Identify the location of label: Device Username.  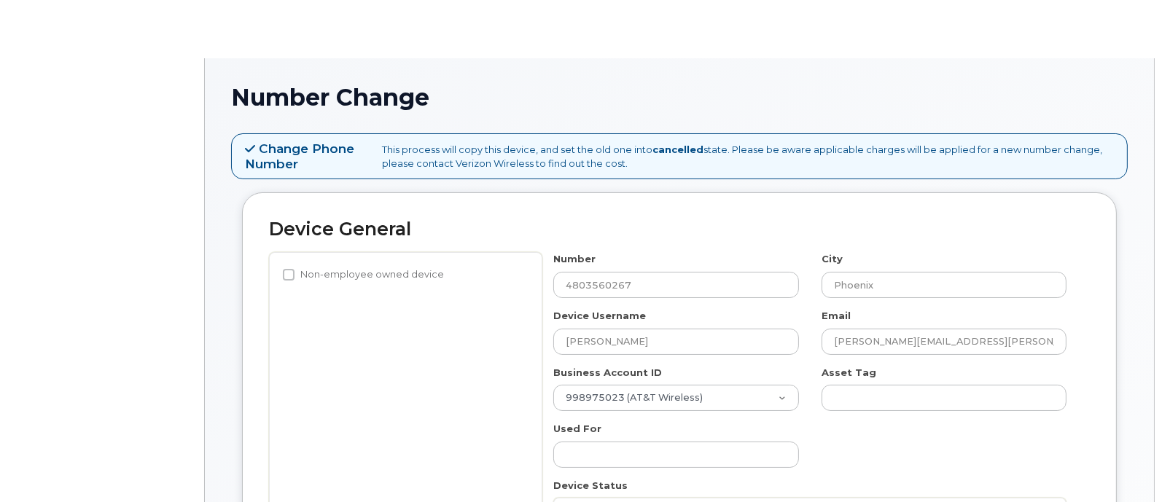
(599, 316).